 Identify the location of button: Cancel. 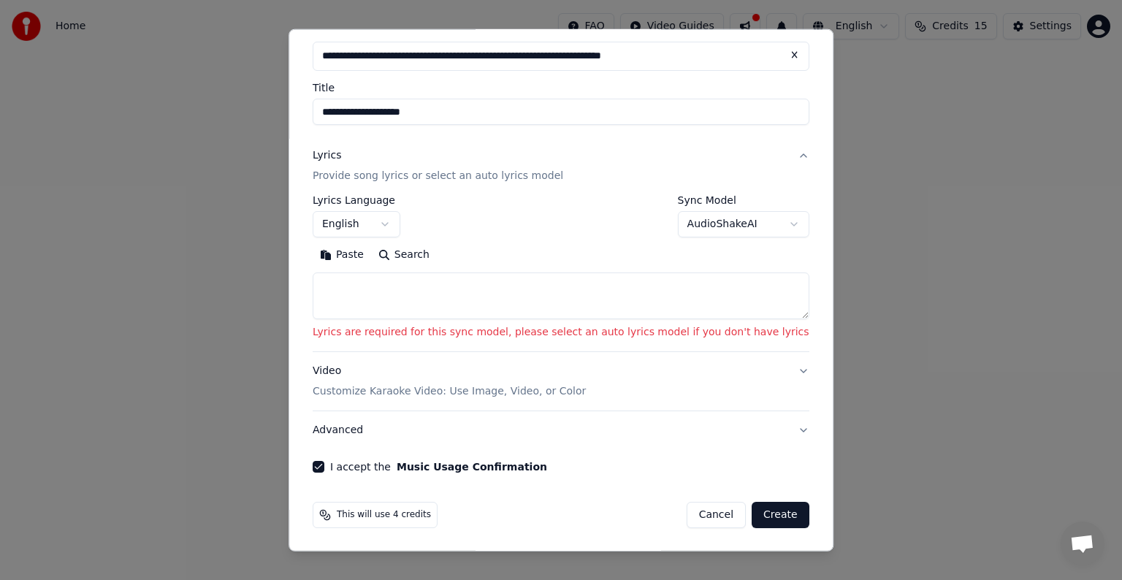
(716, 515).